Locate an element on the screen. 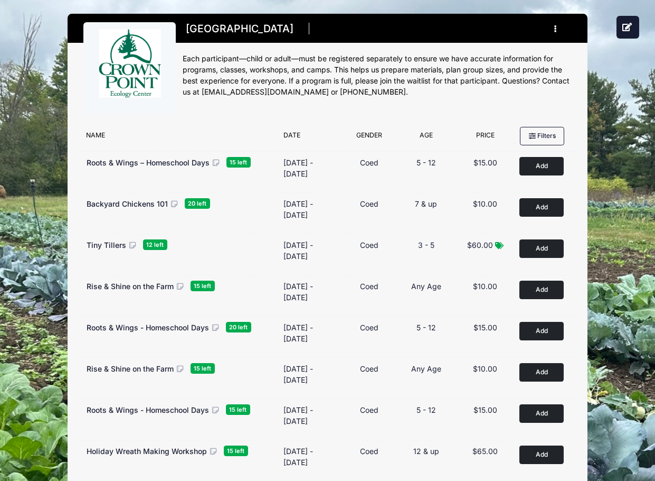  span: Backyard Chickens 101 is located at coordinates (127, 203).